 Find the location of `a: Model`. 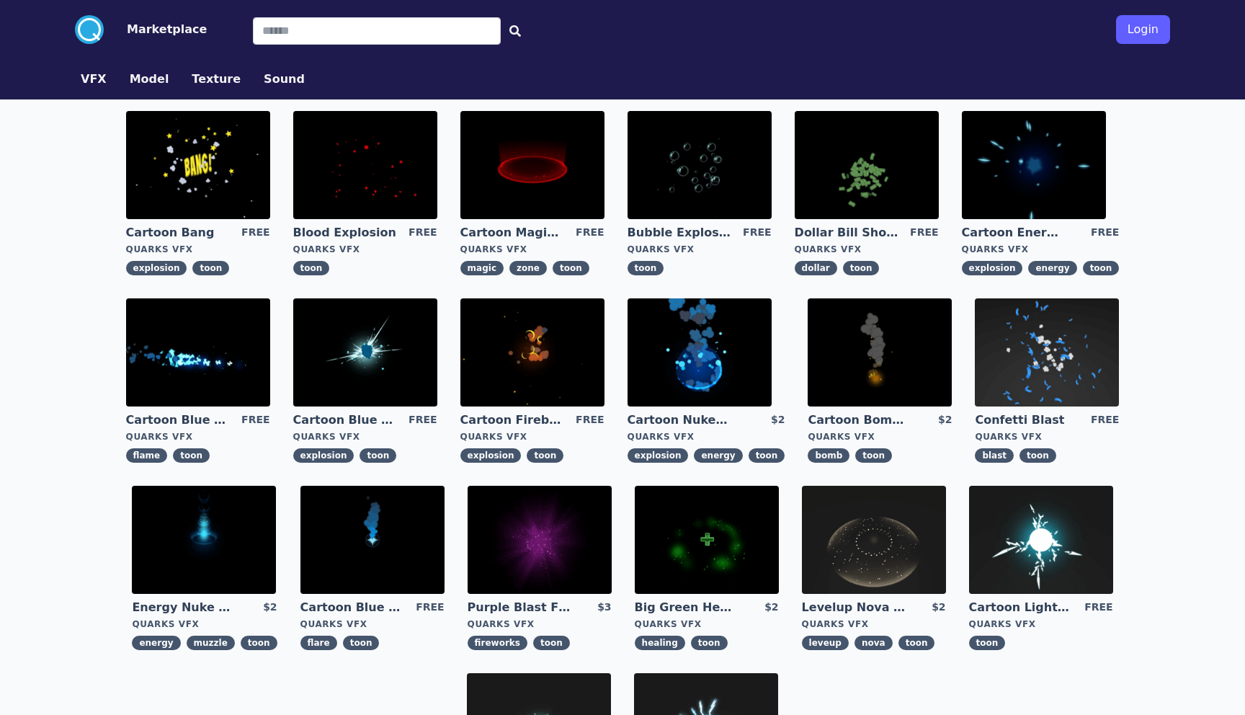

a: Model is located at coordinates (149, 79).